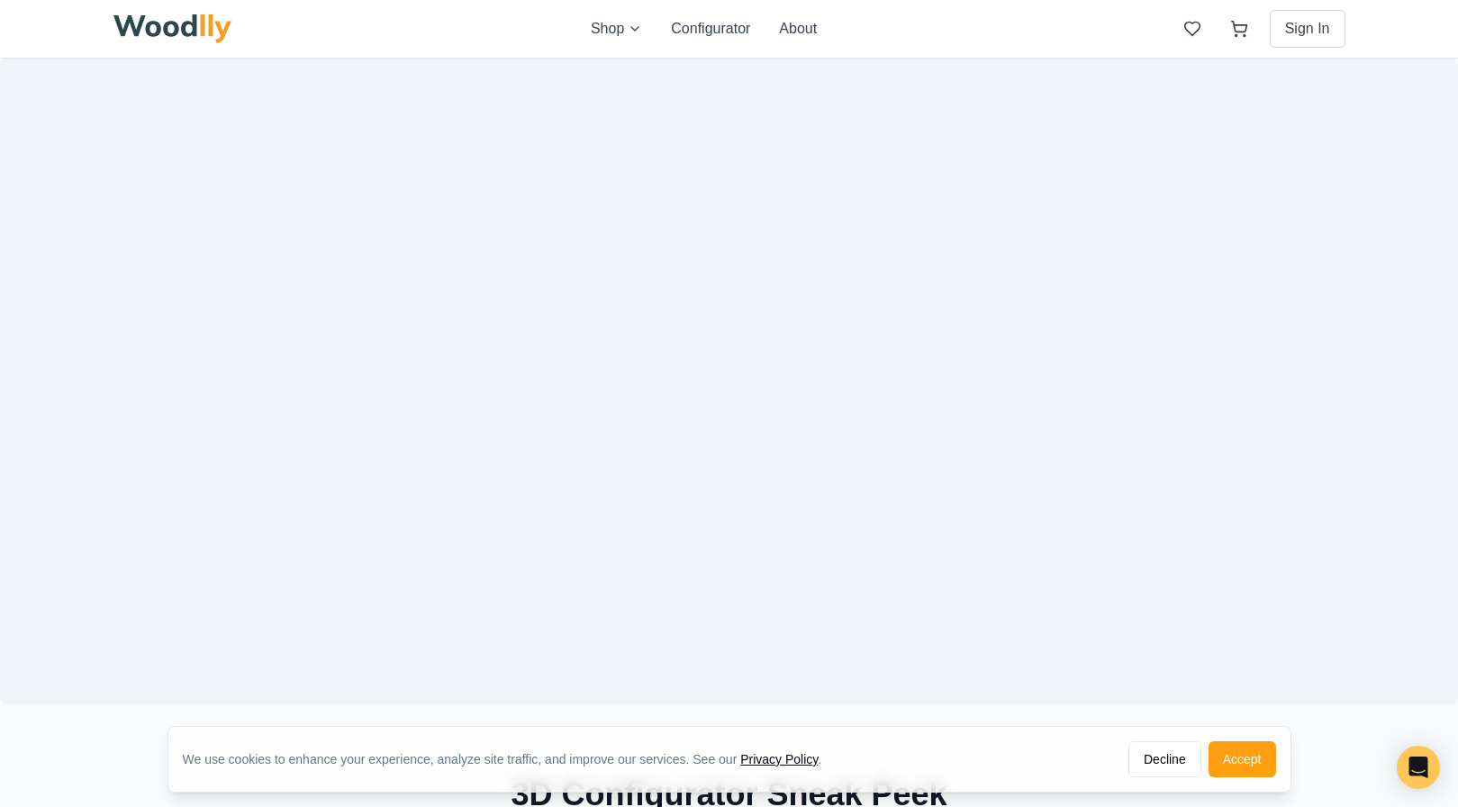 The width and height of the screenshot is (1458, 807). Describe the element at coordinates (779, 759) in the screenshot. I see `a: Privacy Policy` at that location.